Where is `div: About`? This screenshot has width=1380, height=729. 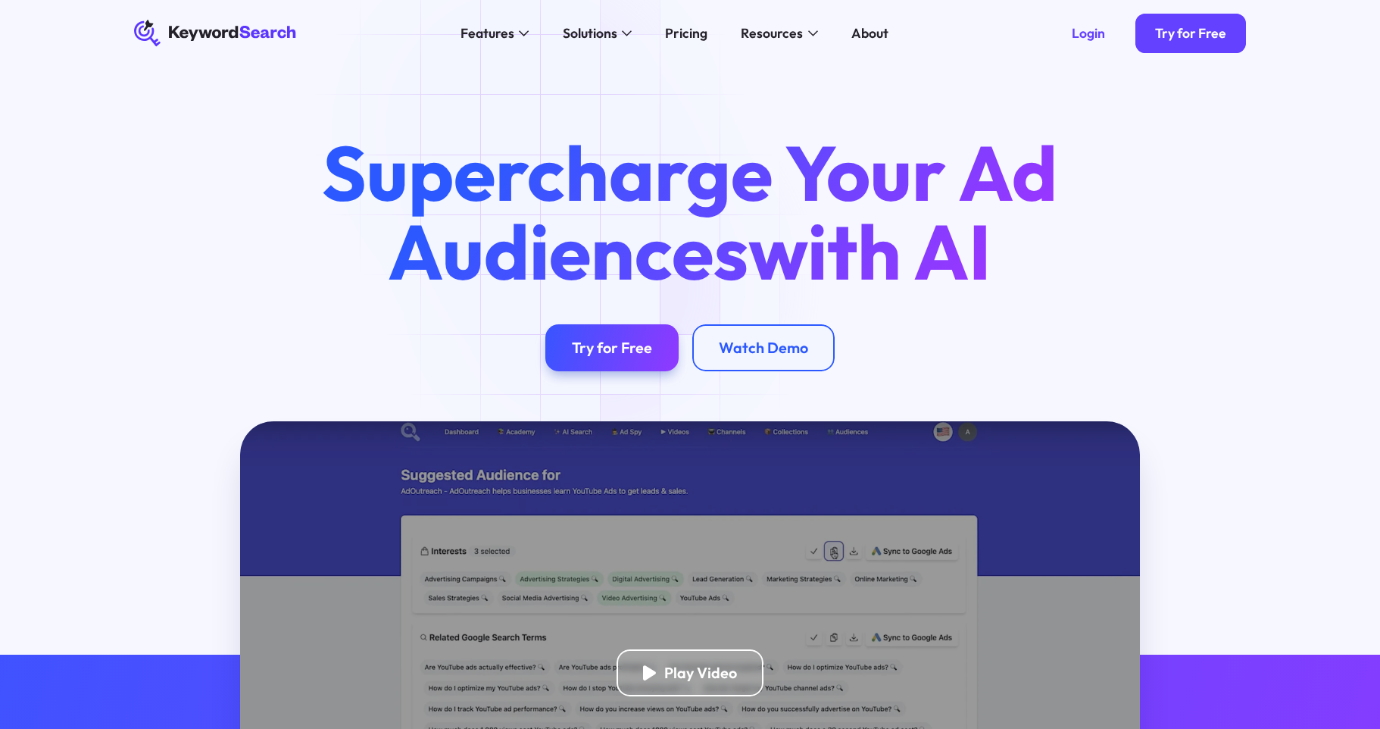
div: About is located at coordinates (870, 33).